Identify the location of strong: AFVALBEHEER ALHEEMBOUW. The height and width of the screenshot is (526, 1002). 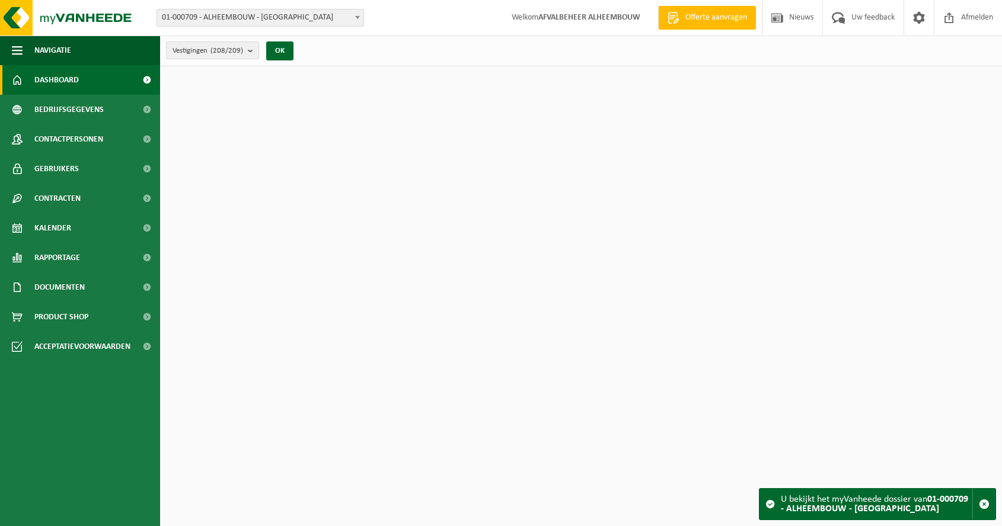
(589, 17).